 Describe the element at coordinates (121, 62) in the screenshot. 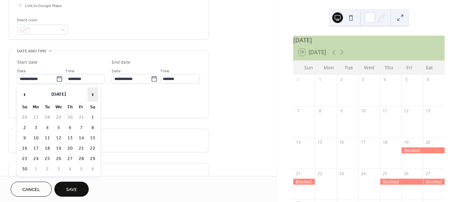

I see `div: End date` at that location.